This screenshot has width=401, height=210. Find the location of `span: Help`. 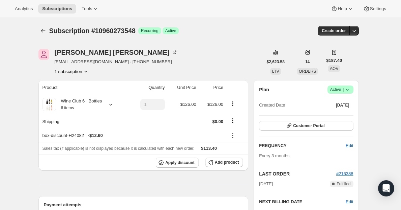

span: Help is located at coordinates (342, 9).